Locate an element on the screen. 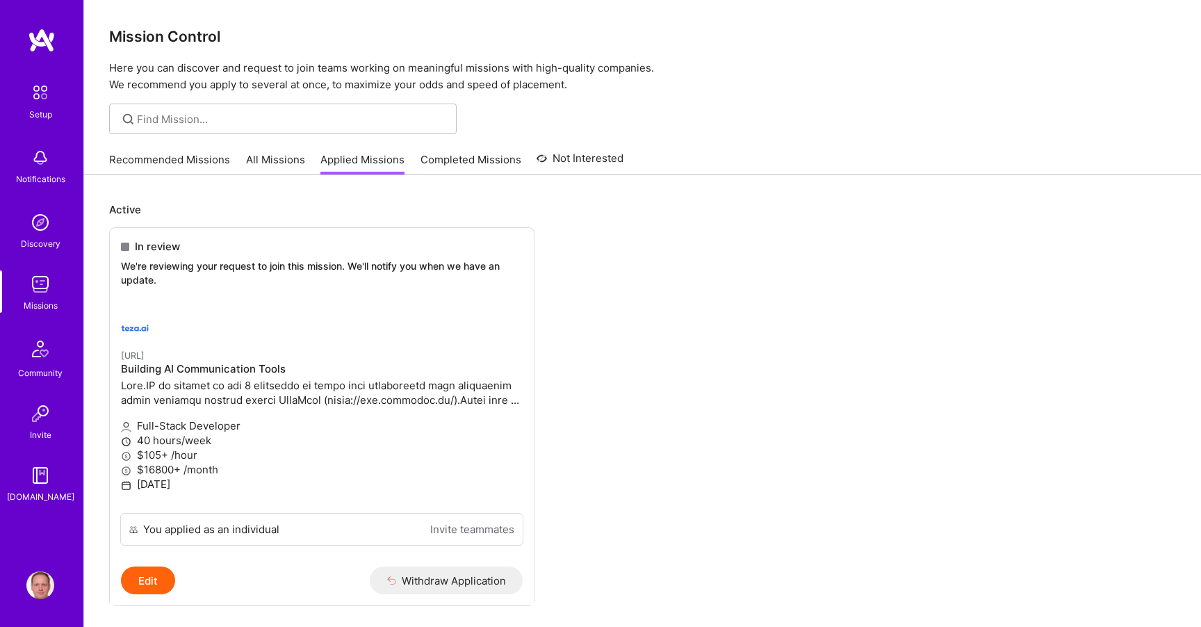 The height and width of the screenshot is (627, 1201). h3: Mission Control is located at coordinates (642, 36).